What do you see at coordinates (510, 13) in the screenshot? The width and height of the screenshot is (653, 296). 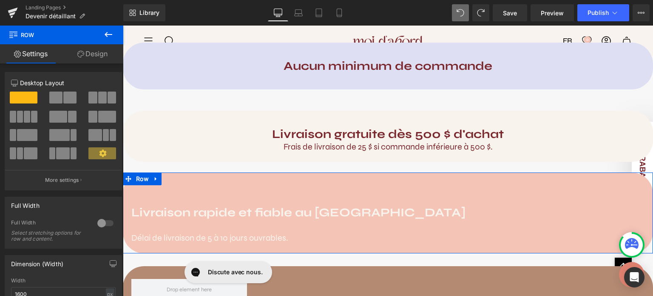 I see `span: Save` at bounding box center [510, 13].